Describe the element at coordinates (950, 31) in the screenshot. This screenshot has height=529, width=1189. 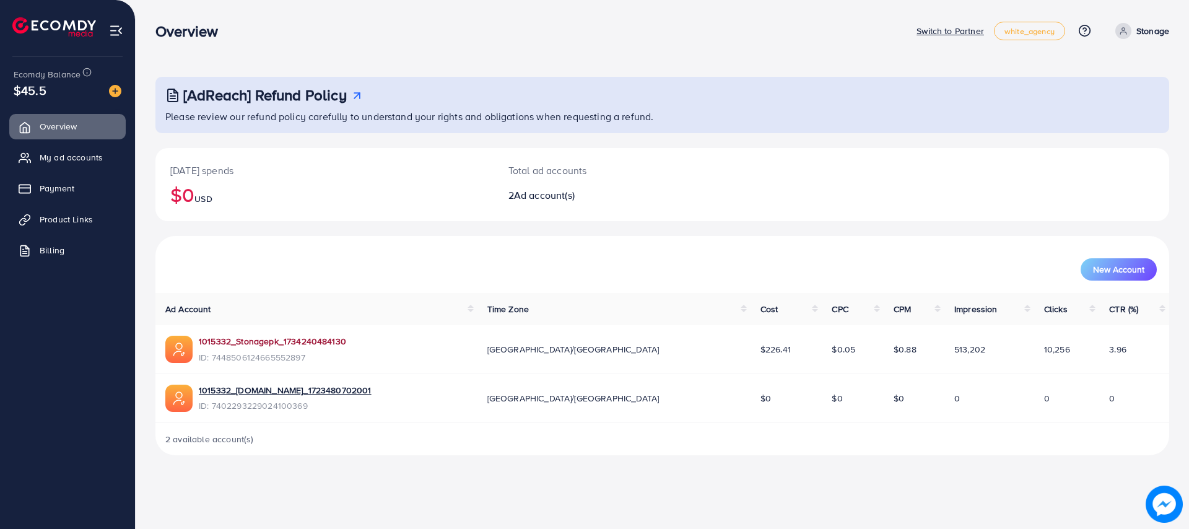
I see `p: Switch to Partner` at that location.